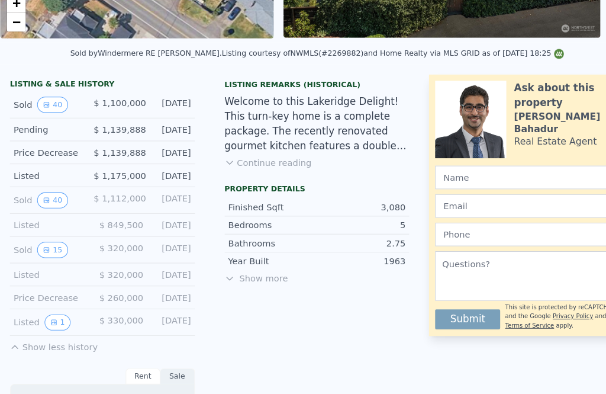 The height and width of the screenshot is (394, 606). I want to click on div: 1963, so click(345, 266).